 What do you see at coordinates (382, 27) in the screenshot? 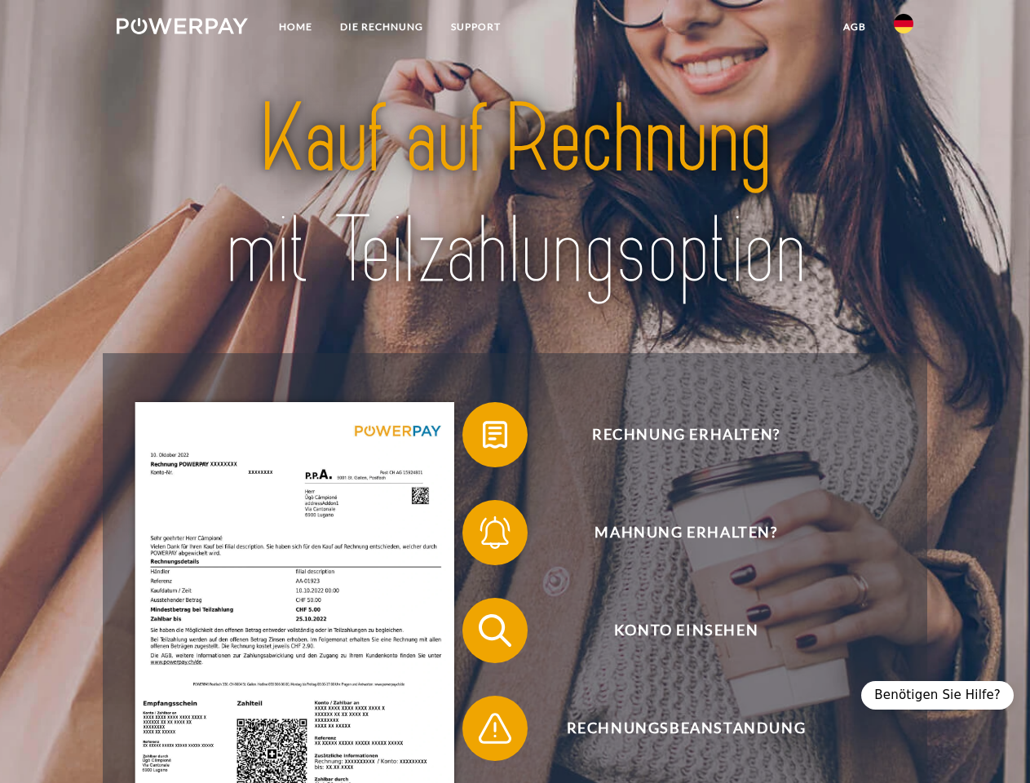
I see `a: DIE RECHNUNG` at bounding box center [382, 27].